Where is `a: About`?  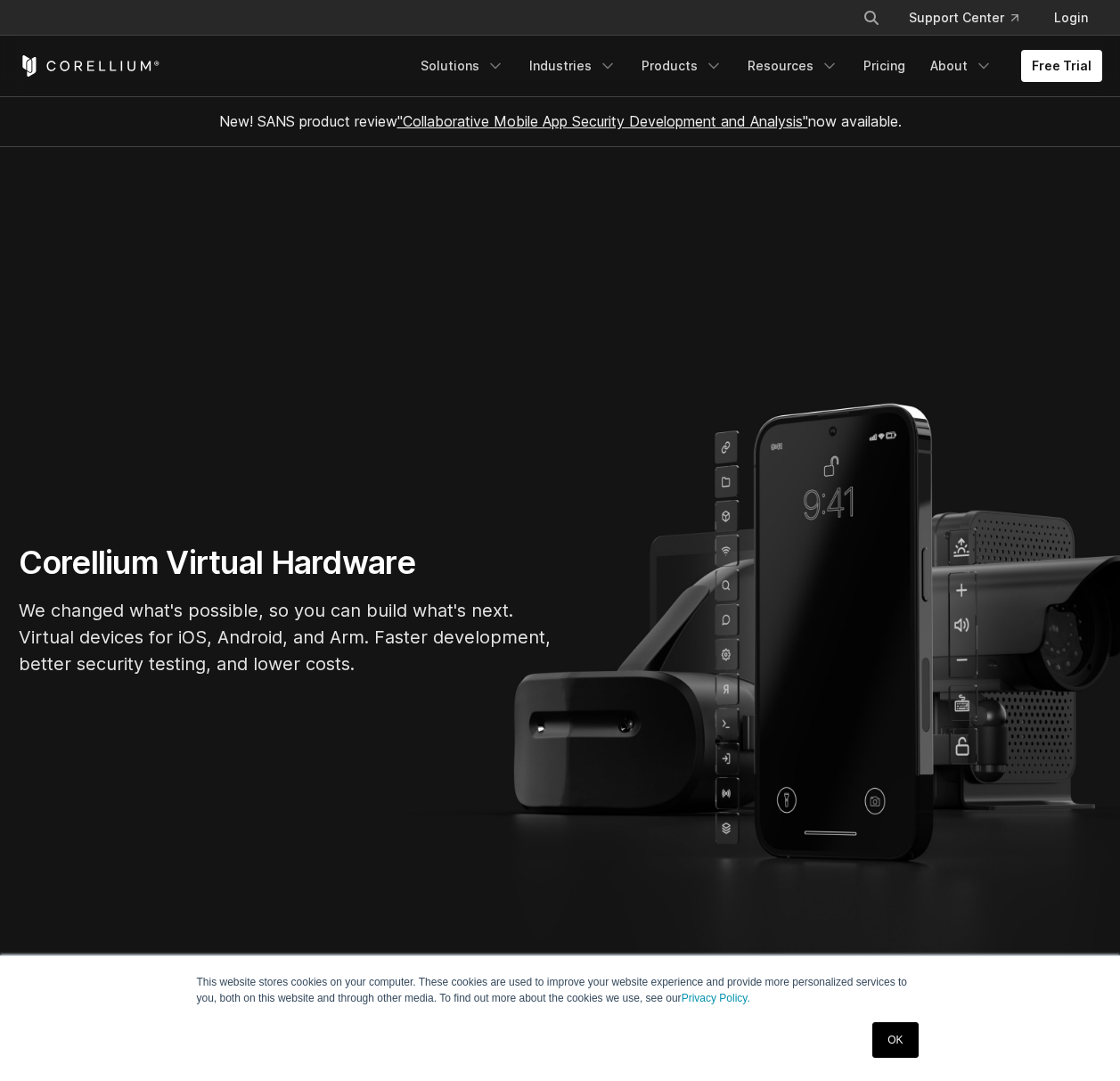 a: About is located at coordinates (962, 66).